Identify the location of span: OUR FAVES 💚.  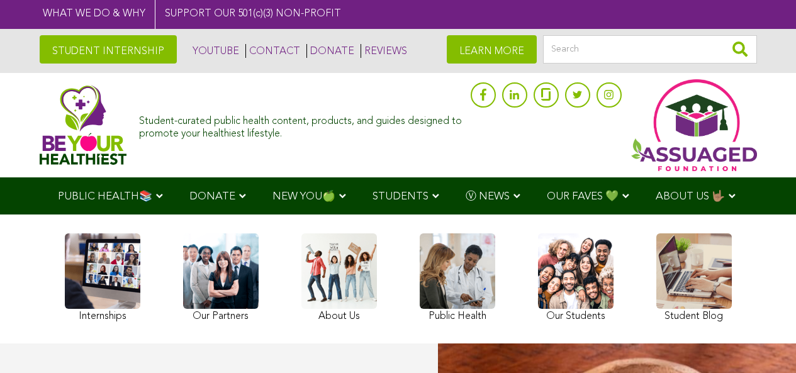
(583, 196).